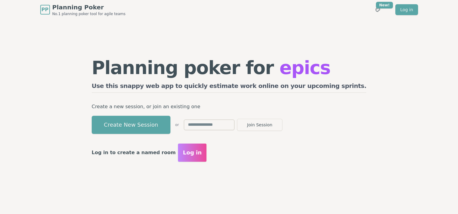 The height and width of the screenshot is (214, 458). What do you see at coordinates (89, 14) in the screenshot?
I see `span: No.1 planning poker tool for agile teams` at bounding box center [89, 14].